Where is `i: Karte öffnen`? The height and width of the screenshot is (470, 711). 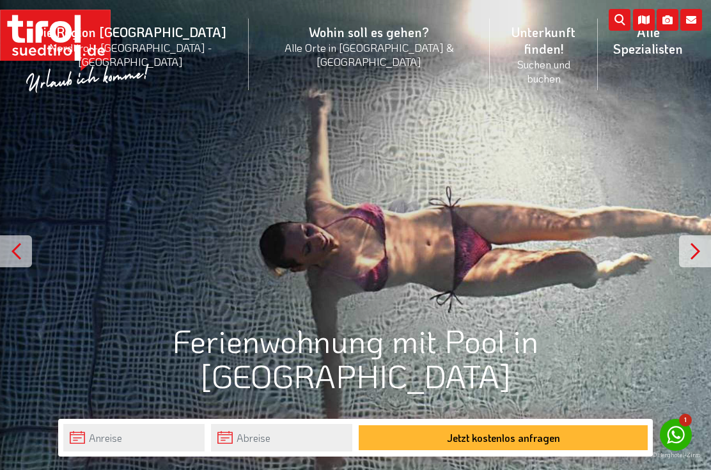
i: Karte öffnen is located at coordinates (644, 20).